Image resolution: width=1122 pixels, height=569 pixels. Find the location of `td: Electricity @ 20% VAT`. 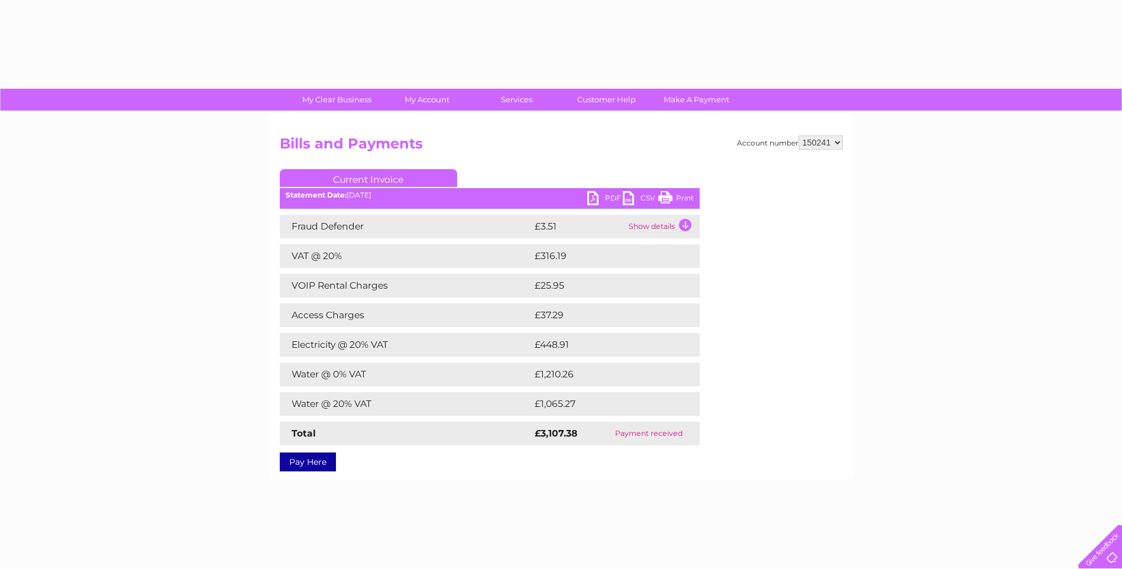

td: Electricity @ 20% VAT is located at coordinates (406, 345).